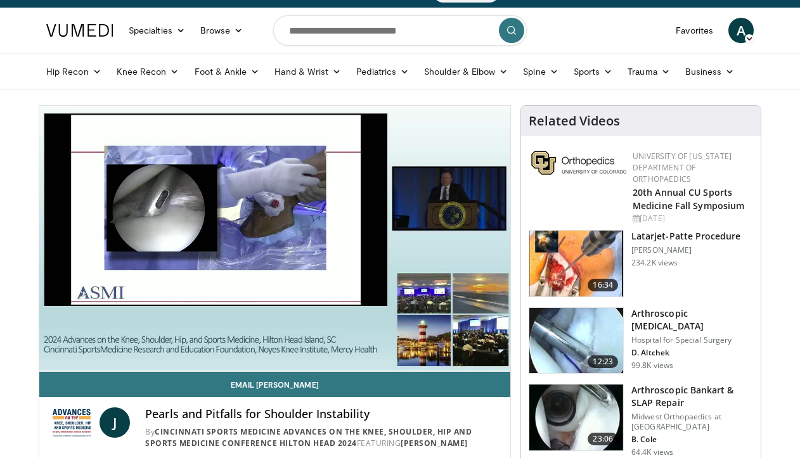 This screenshot has width=800, height=458. I want to click on a: Trauma, so click(649, 72).